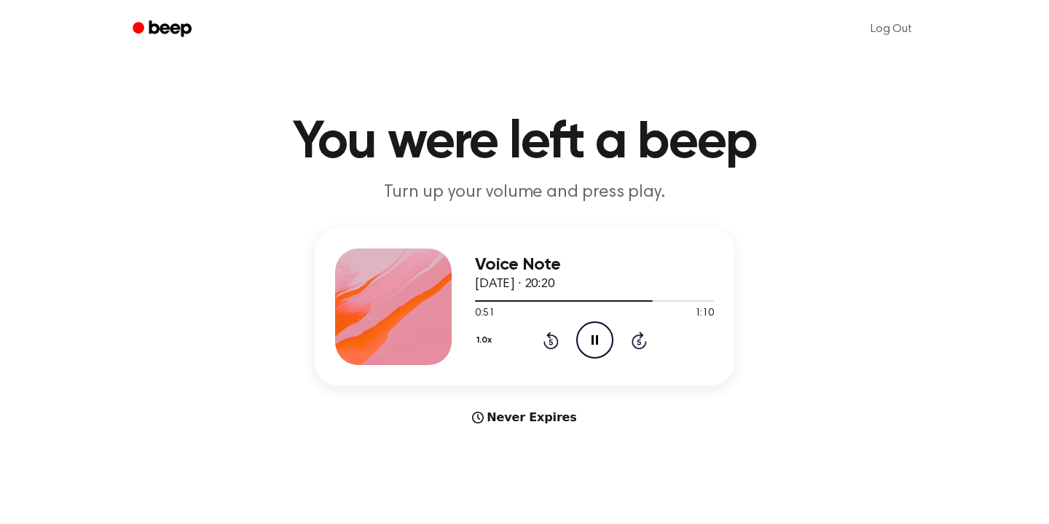  What do you see at coordinates (524, 417) in the screenshot?
I see `div: Never Expires` at bounding box center [524, 417].